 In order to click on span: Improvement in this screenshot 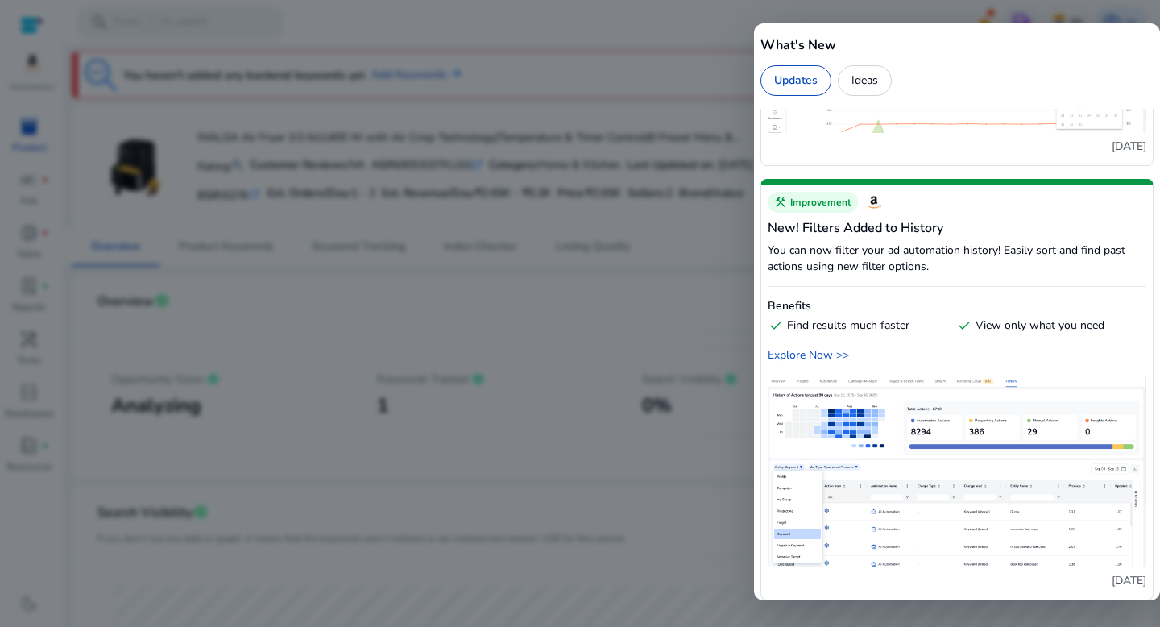, I will do `click(821, 202)`.